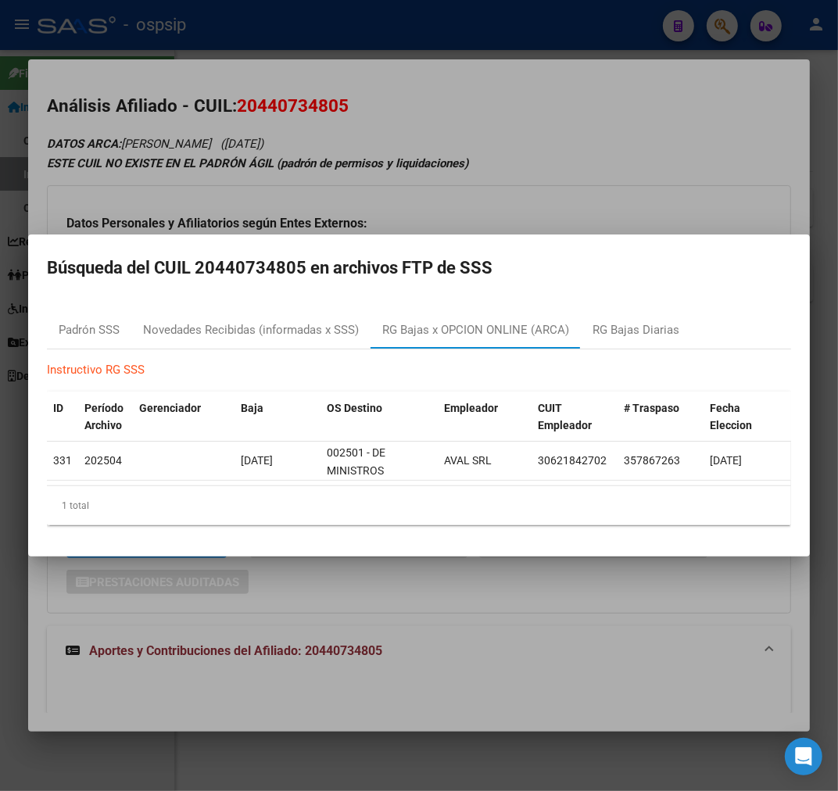  What do you see at coordinates (251, 330) in the screenshot?
I see `div: Novedades Recibidas (informadas x SSS)` at bounding box center [251, 330].